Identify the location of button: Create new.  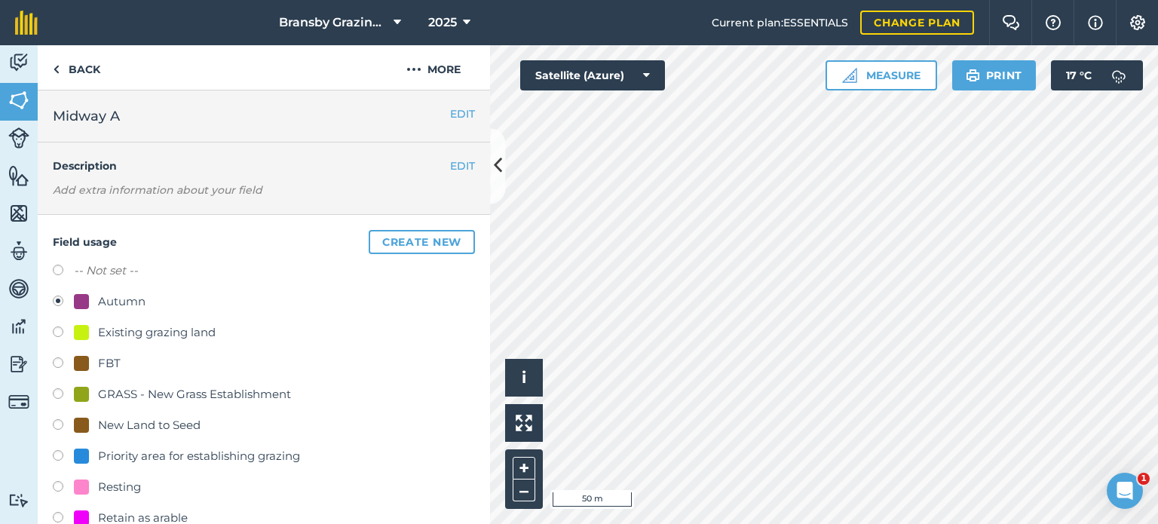
(421, 242).